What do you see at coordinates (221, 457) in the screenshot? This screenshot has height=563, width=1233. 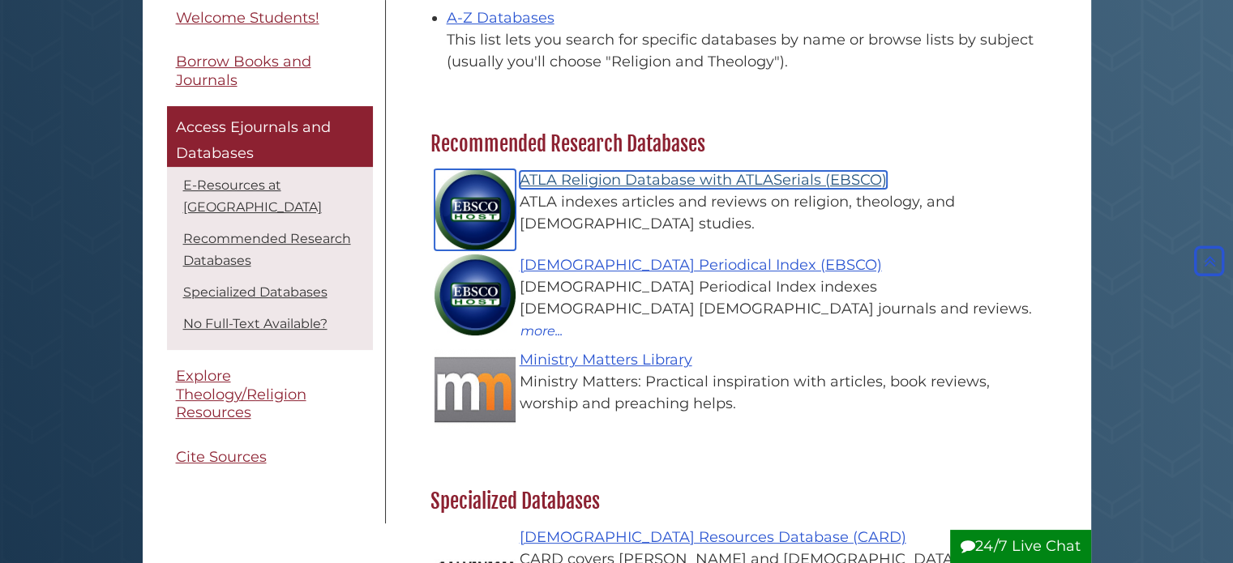 I see `span: Cite Sources` at bounding box center [221, 457].